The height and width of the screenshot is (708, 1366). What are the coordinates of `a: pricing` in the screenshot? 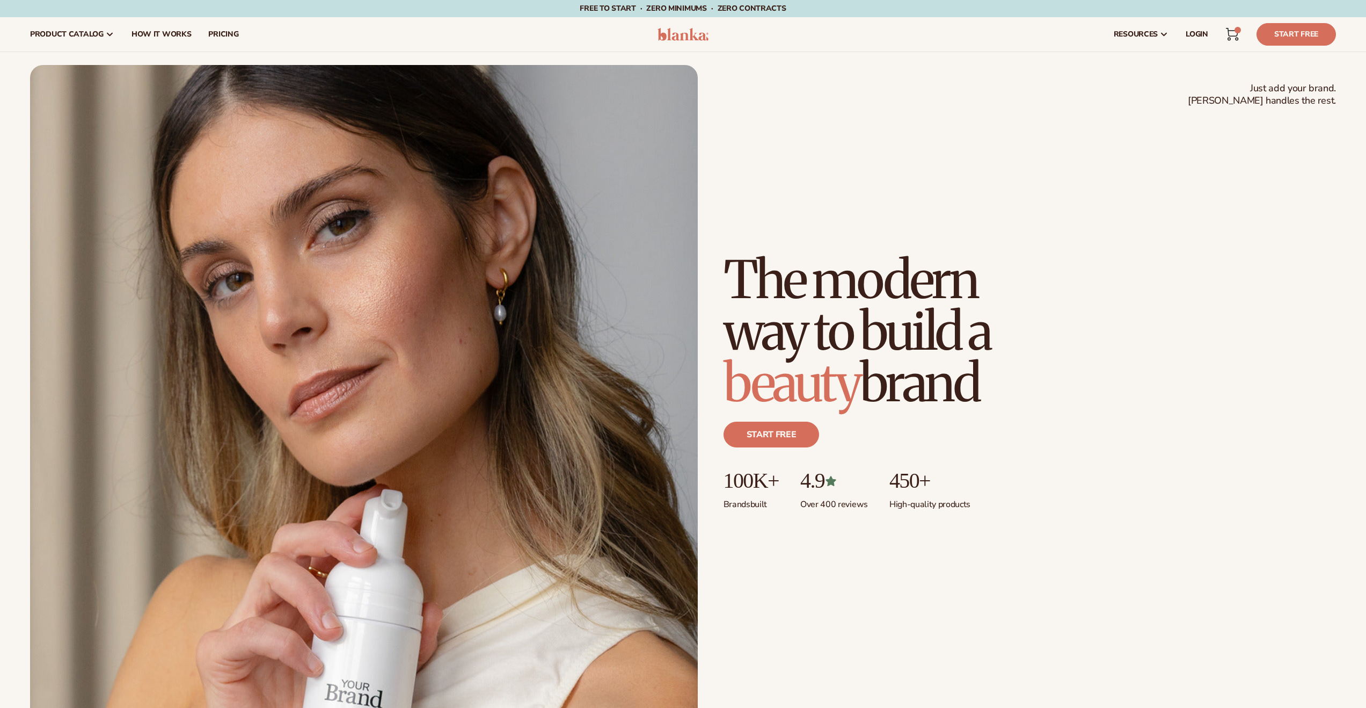 It's located at (223, 34).